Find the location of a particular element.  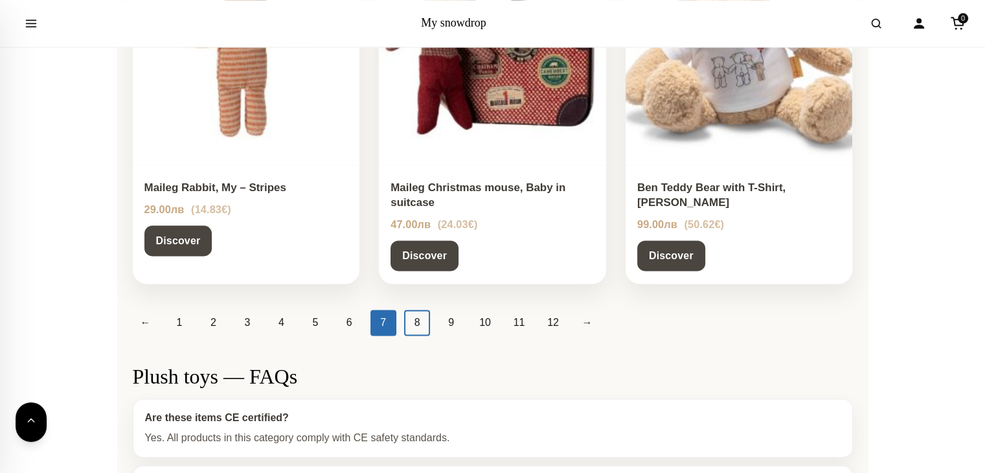

a: 1 is located at coordinates (179, 323).